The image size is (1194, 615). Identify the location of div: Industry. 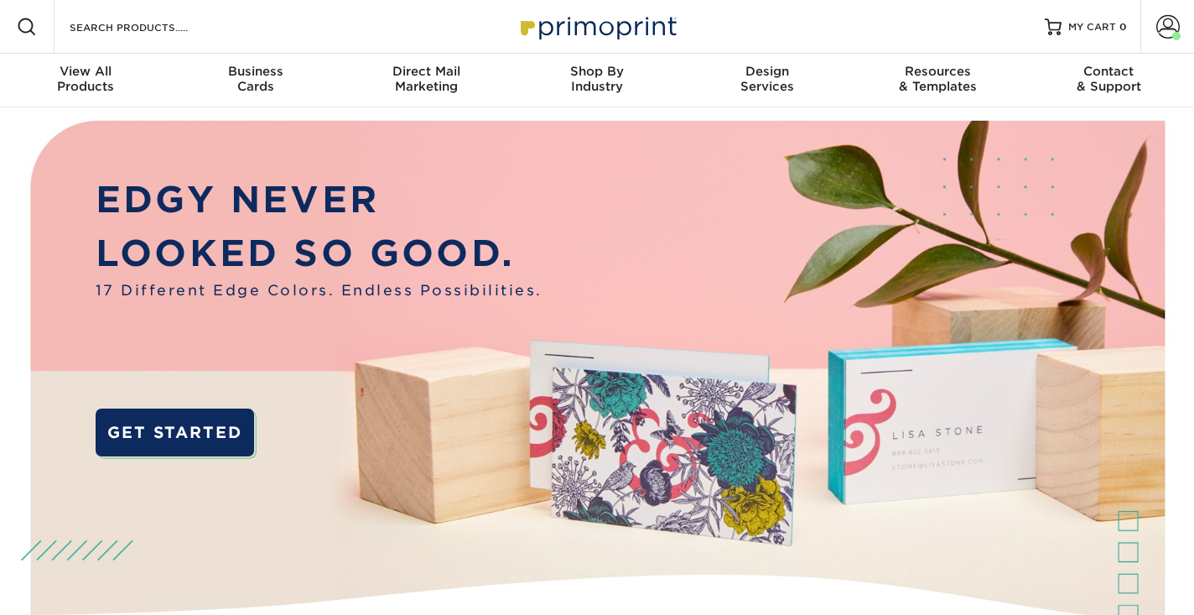
(596, 79).